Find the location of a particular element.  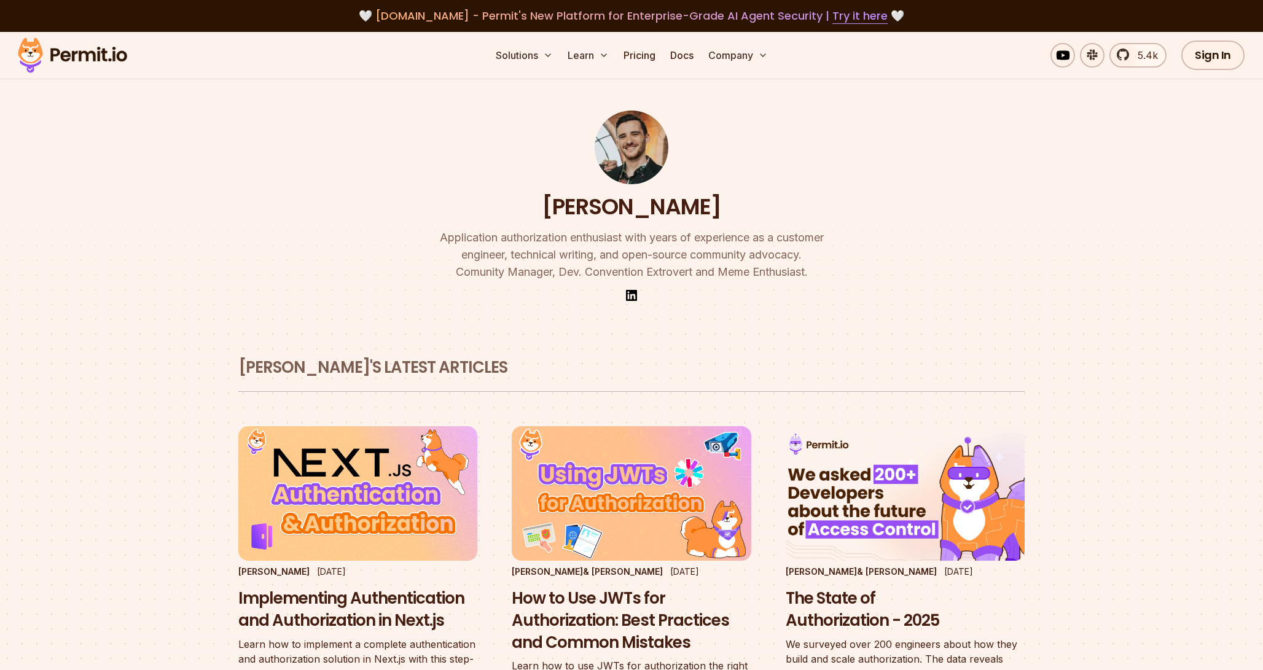

h3: Implementing Authentication and Authorization in Next.js is located at coordinates (358, 610).